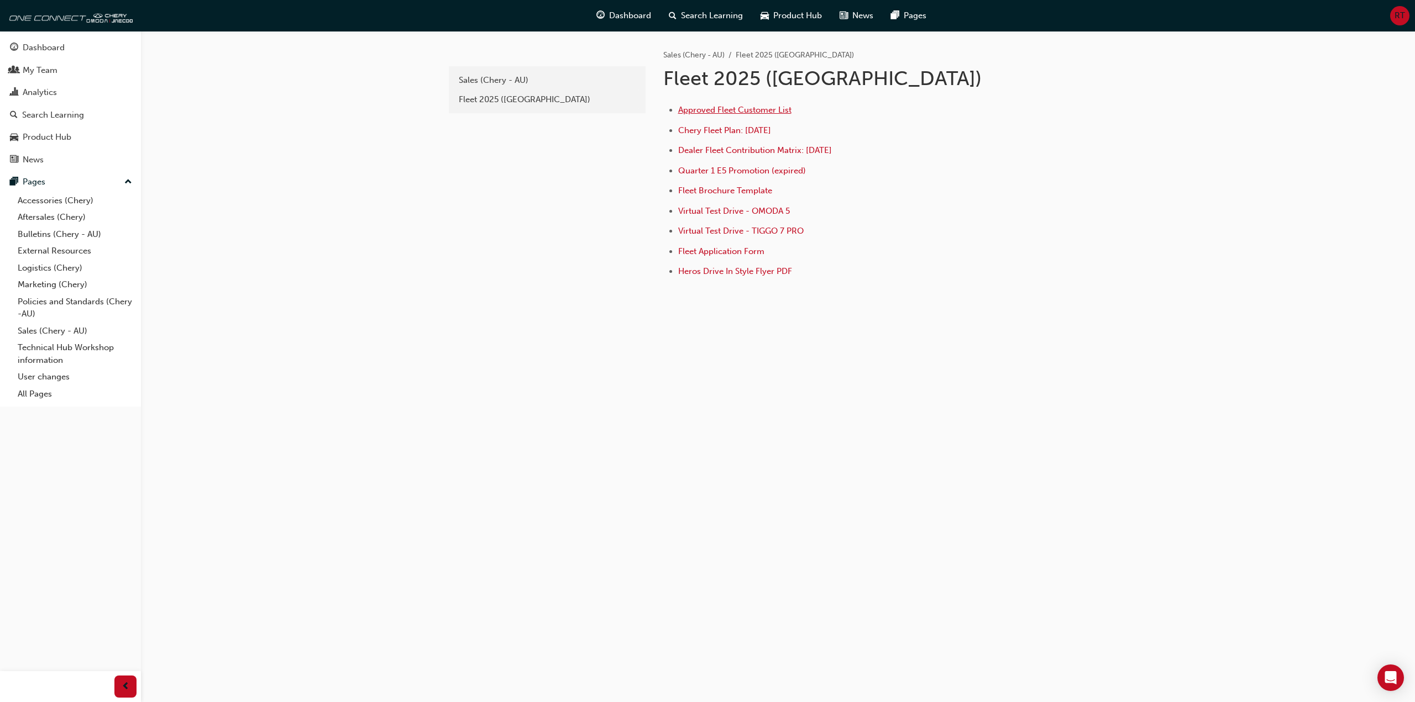 The width and height of the screenshot is (1415, 702). I want to click on a: Logistics (Chery), so click(75, 268).